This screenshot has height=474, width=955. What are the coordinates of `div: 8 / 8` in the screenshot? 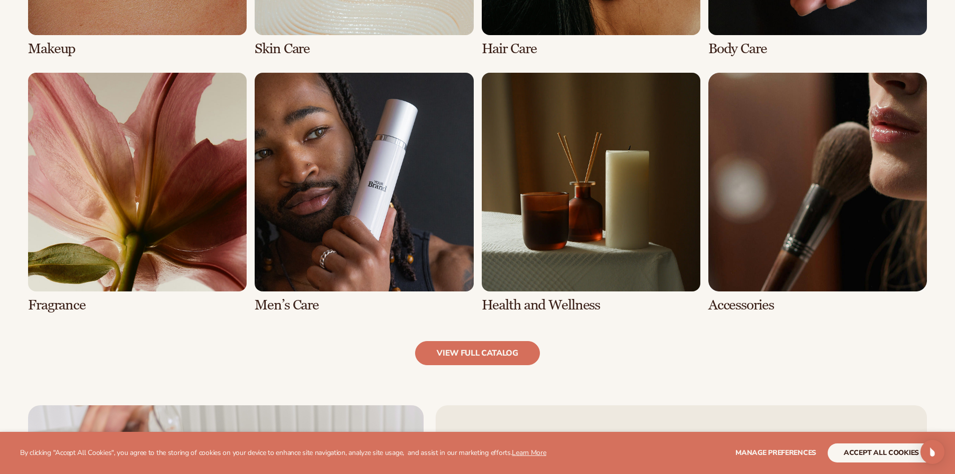 It's located at (818, 192).